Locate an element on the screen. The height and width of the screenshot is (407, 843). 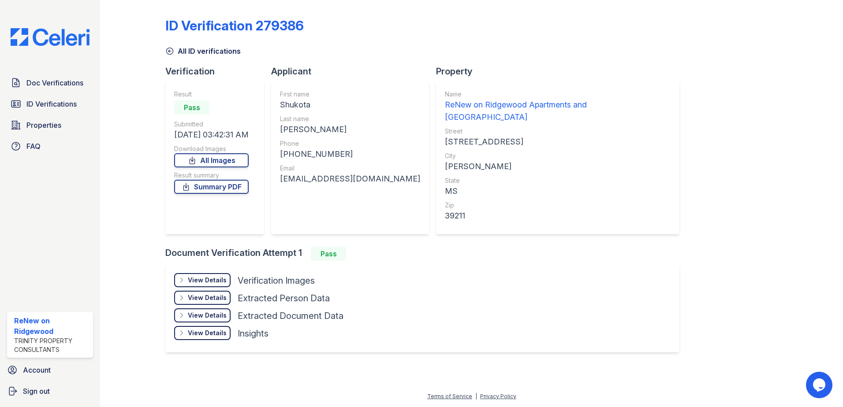
div: ID Verification 279386 is located at coordinates (234, 26).